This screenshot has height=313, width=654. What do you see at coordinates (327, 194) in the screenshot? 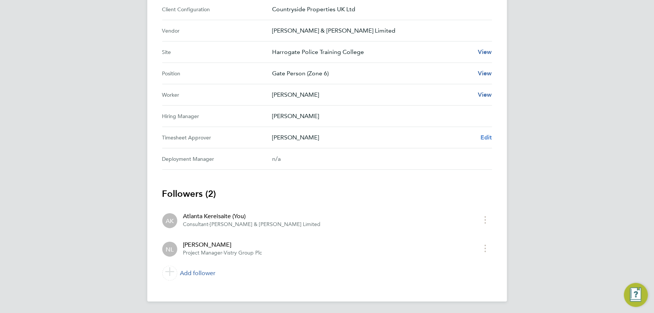
I see `h3: Followers (2)` at bounding box center [327, 194].